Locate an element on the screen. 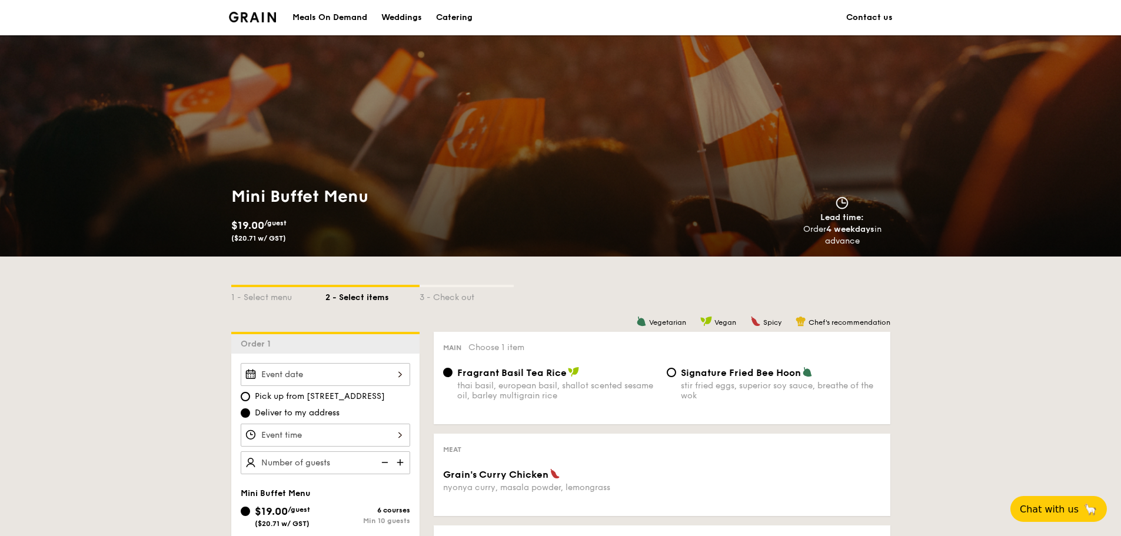 This screenshot has width=1121, height=536. div: Min 10 guests is located at coordinates (368, 521).